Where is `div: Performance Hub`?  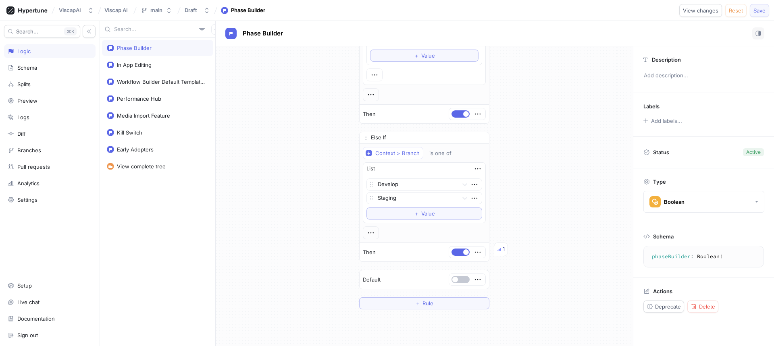
div: Performance Hub is located at coordinates (139, 99).